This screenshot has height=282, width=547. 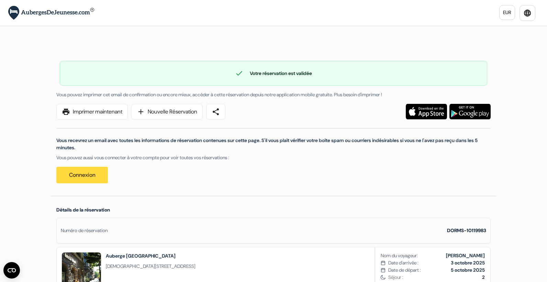 I want to click on p: Vous recevrez un email avec toutes les informations de réservation contenues sur cette page. S'il..., so click(x=274, y=144).